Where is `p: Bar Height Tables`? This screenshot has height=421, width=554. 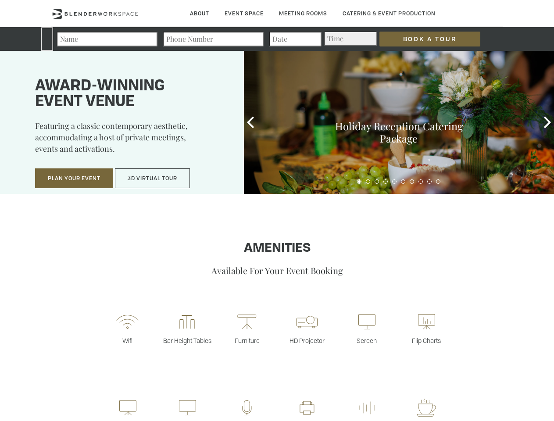
p: Bar Height Tables is located at coordinates (187, 340).